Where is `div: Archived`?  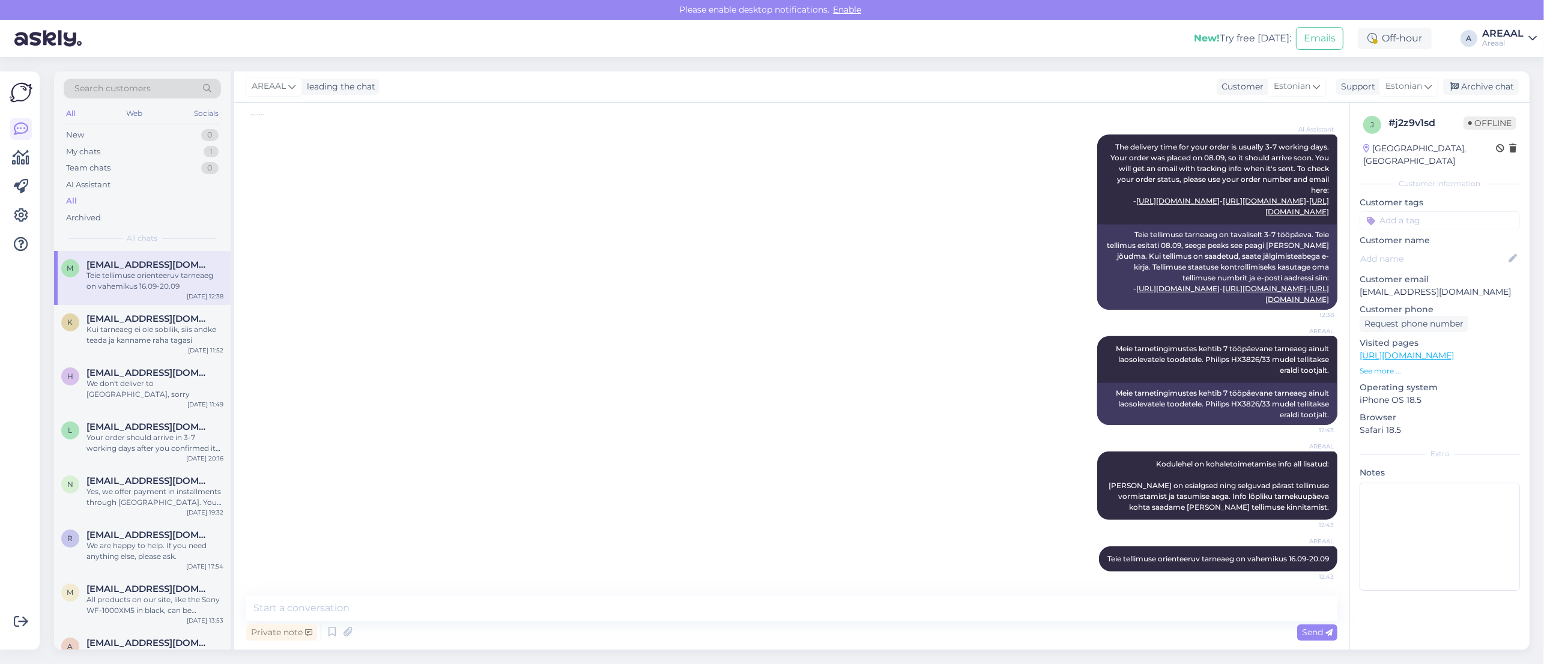
div: Archived is located at coordinates (83, 218).